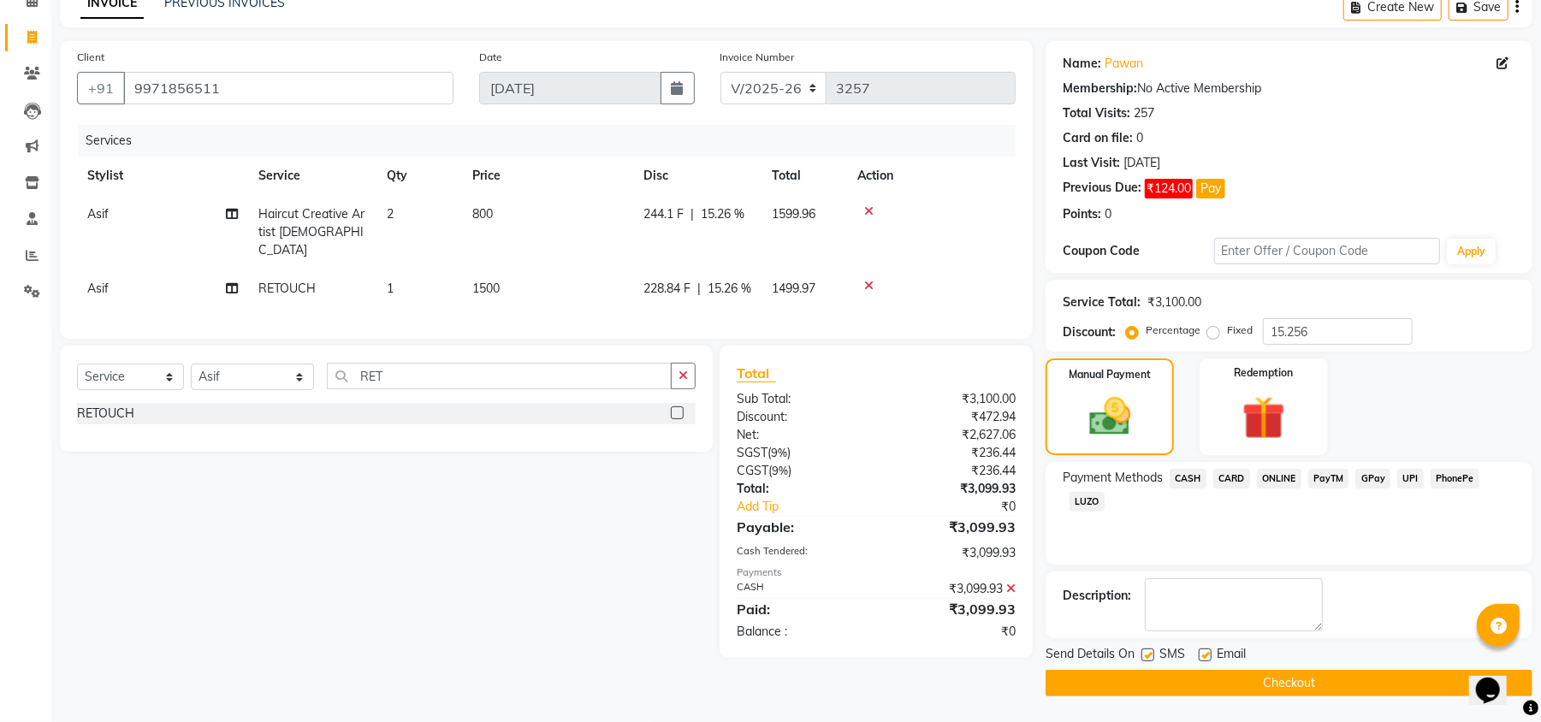  I want to click on button: Checkout, so click(1289, 683).